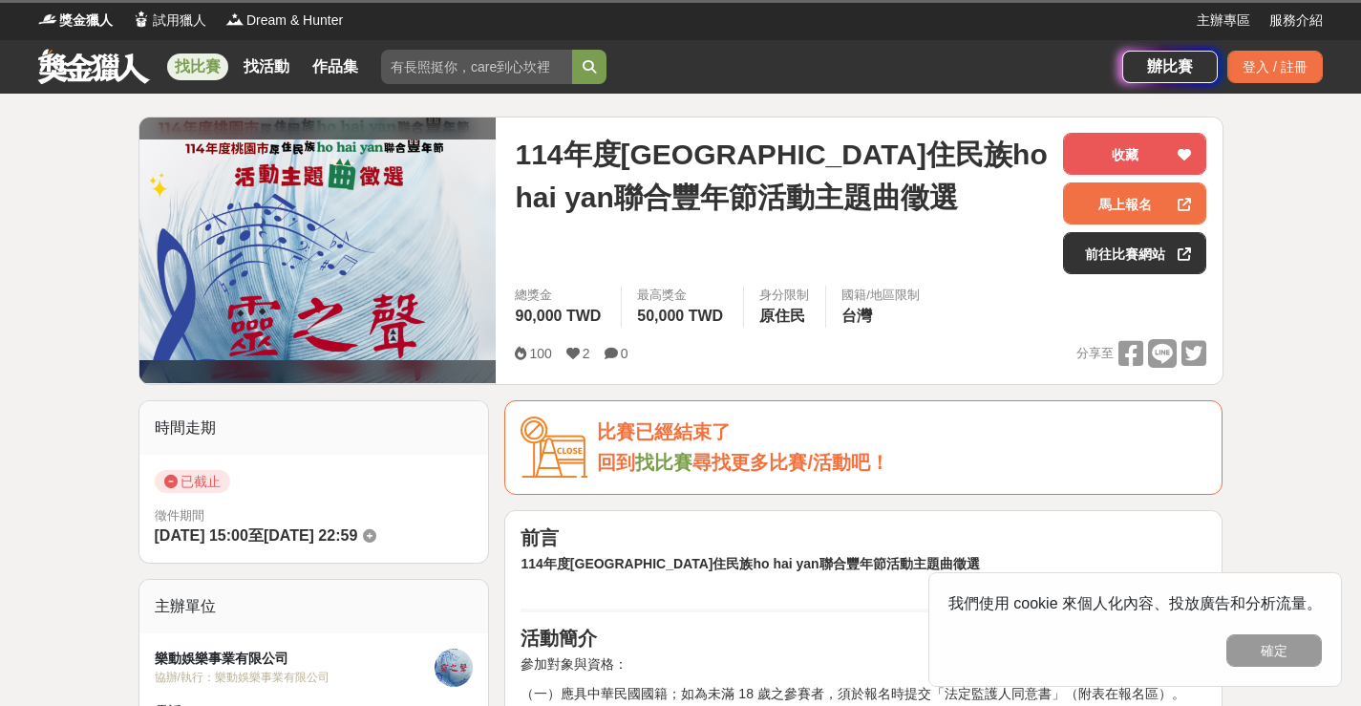 The width and height of the screenshot is (1361, 706). What do you see at coordinates (1170, 67) in the screenshot?
I see `div: 辦比賽` at bounding box center [1170, 67].